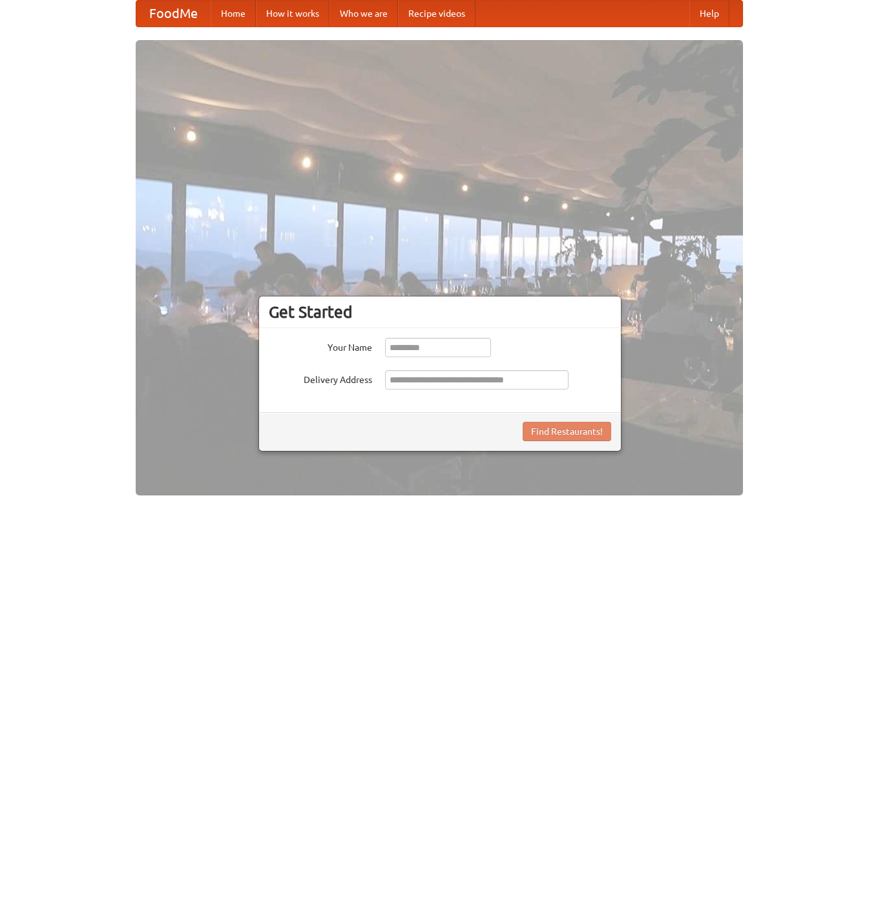 The image size is (878, 914). Describe the element at coordinates (320, 378) in the screenshot. I see `label: Delivery Address` at that location.